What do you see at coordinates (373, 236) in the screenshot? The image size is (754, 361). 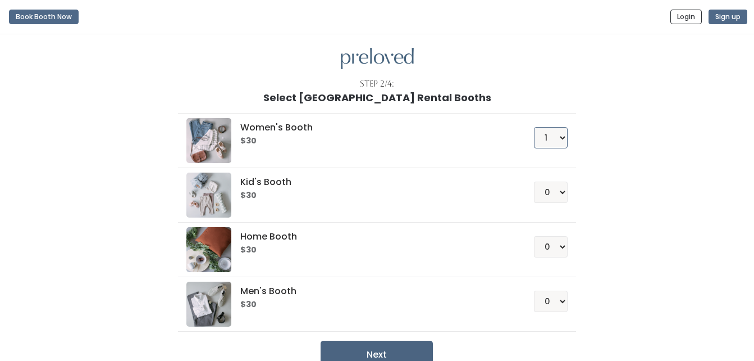 I see `h5: Home Booth` at bounding box center [373, 236].